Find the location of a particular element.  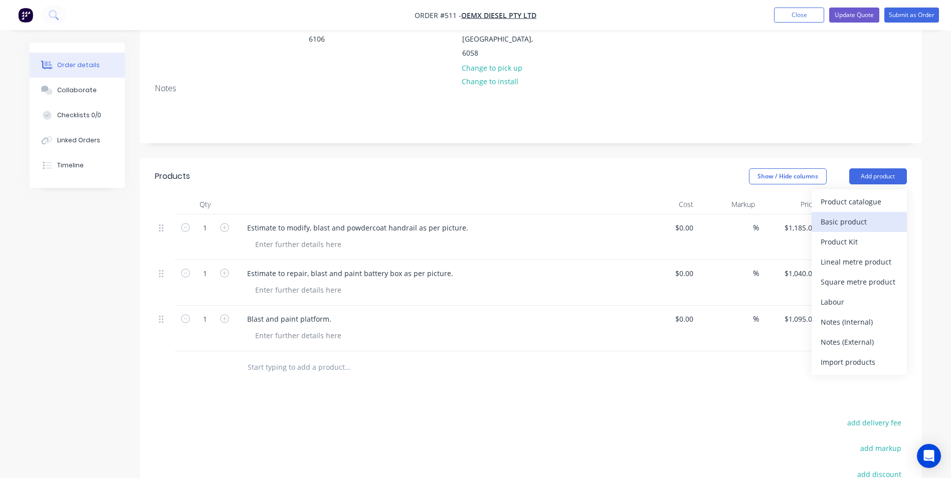

button: Linked Orders is located at coordinates (77, 140).